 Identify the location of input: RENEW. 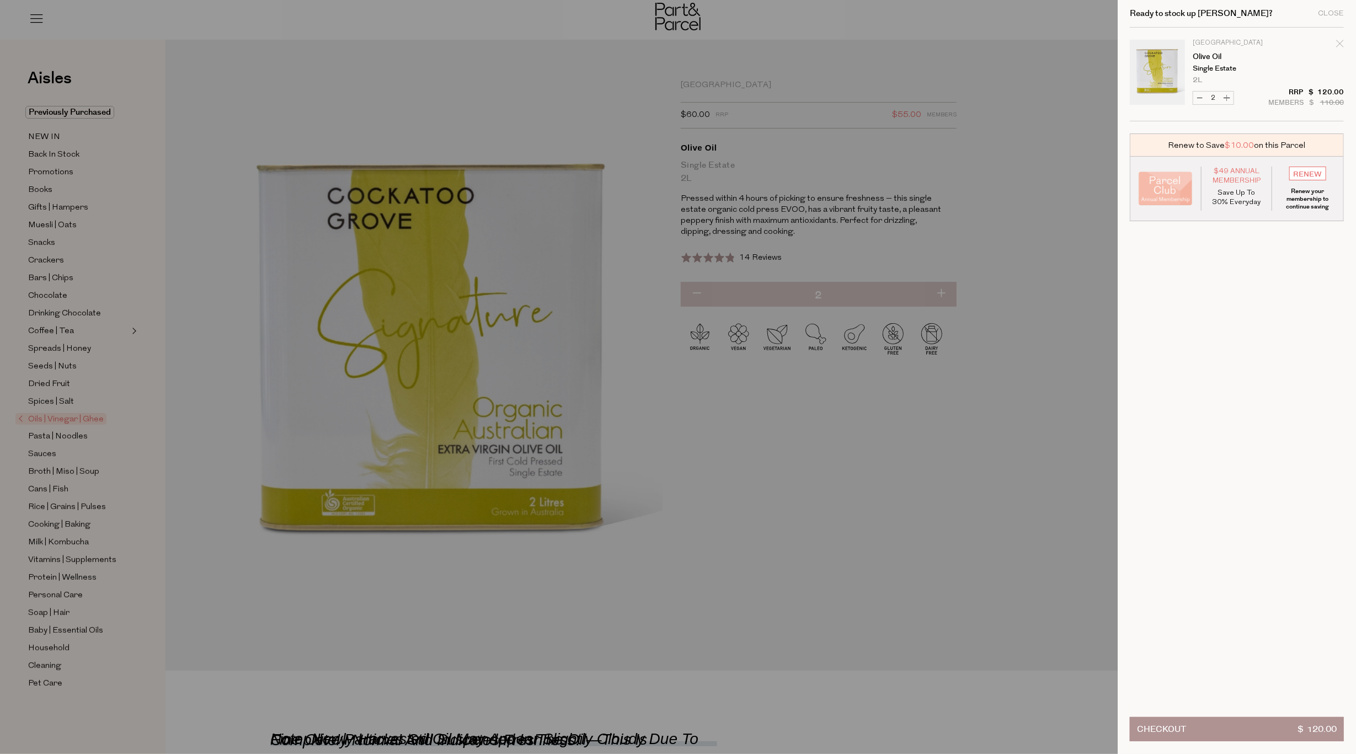
(1308, 173).